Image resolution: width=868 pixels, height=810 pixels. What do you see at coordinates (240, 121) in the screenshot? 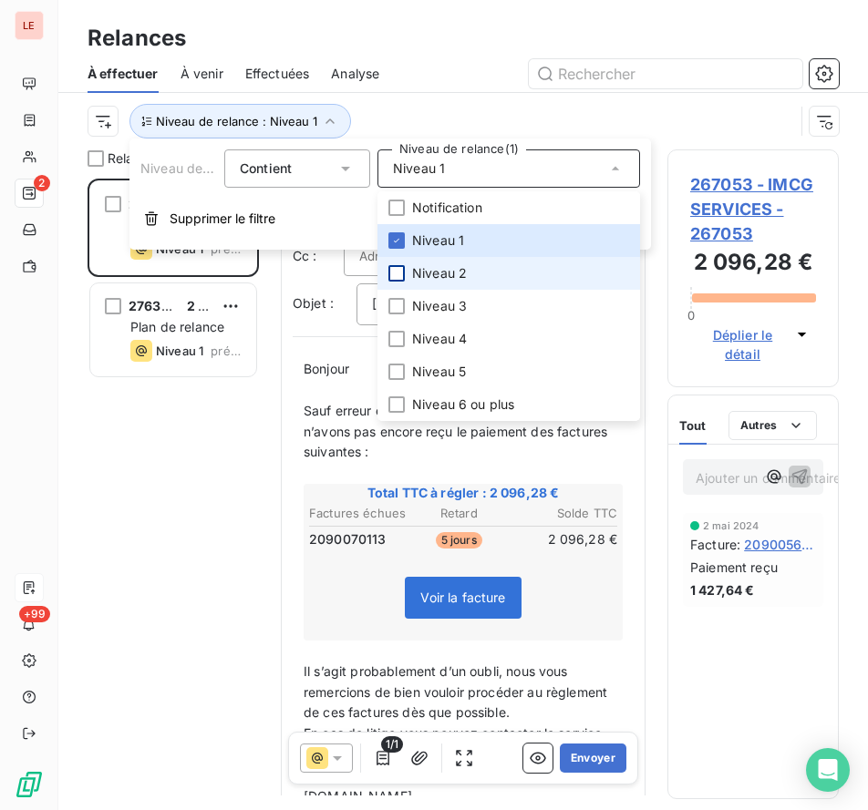
I see `button: Niveau de relance : Niveau 1` at bounding box center [240, 121].